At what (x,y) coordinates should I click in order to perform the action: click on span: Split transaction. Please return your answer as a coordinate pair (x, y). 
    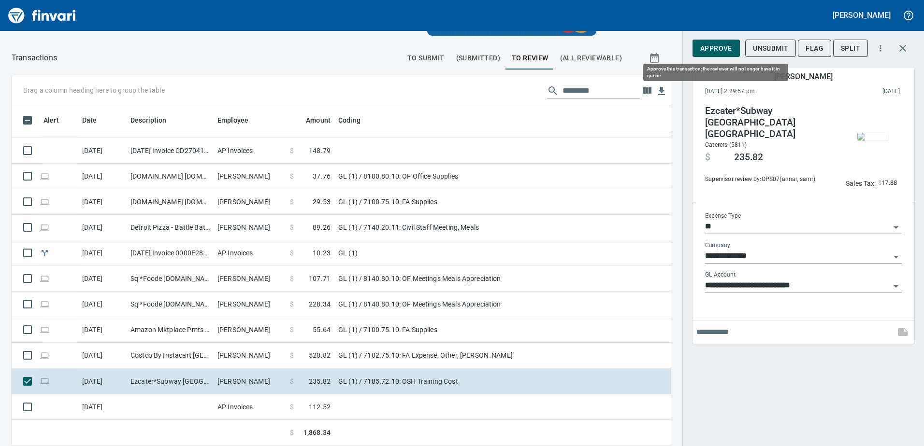
    Looking at the image, I should click on (44, 253).